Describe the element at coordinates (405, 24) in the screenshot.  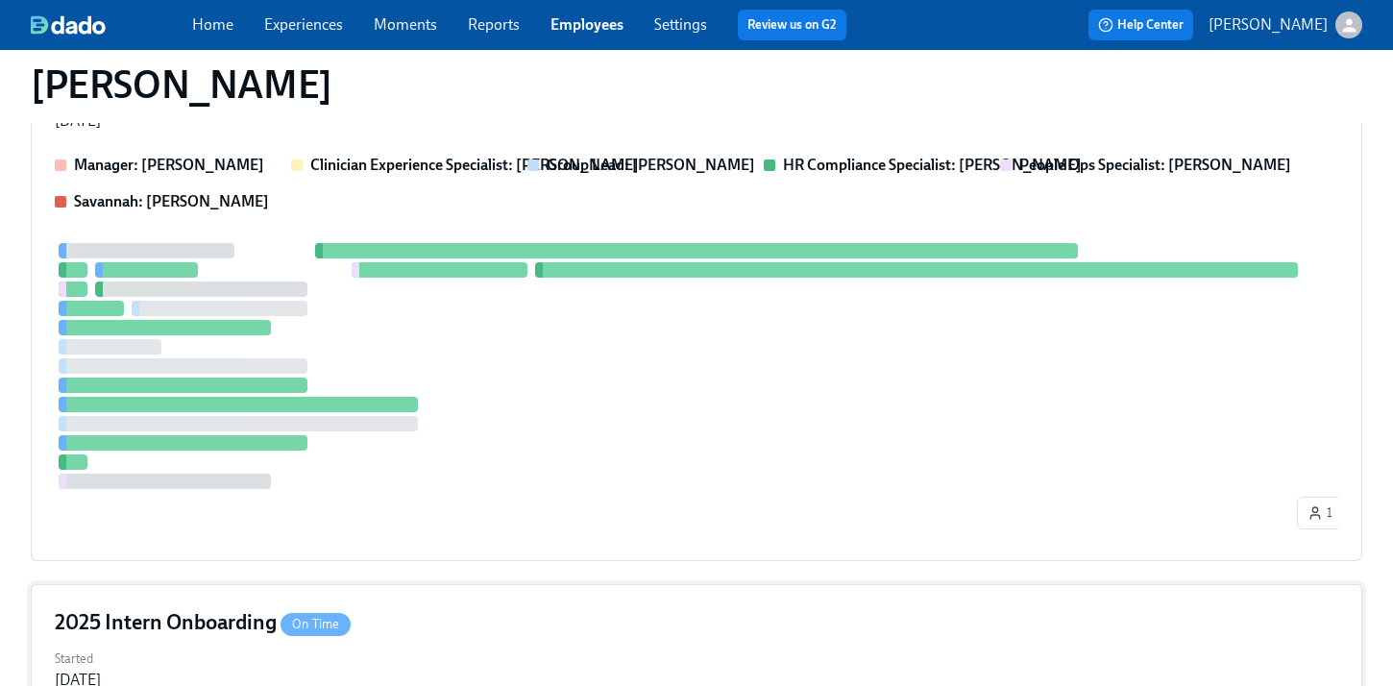
I see `a: Moments` at that location.